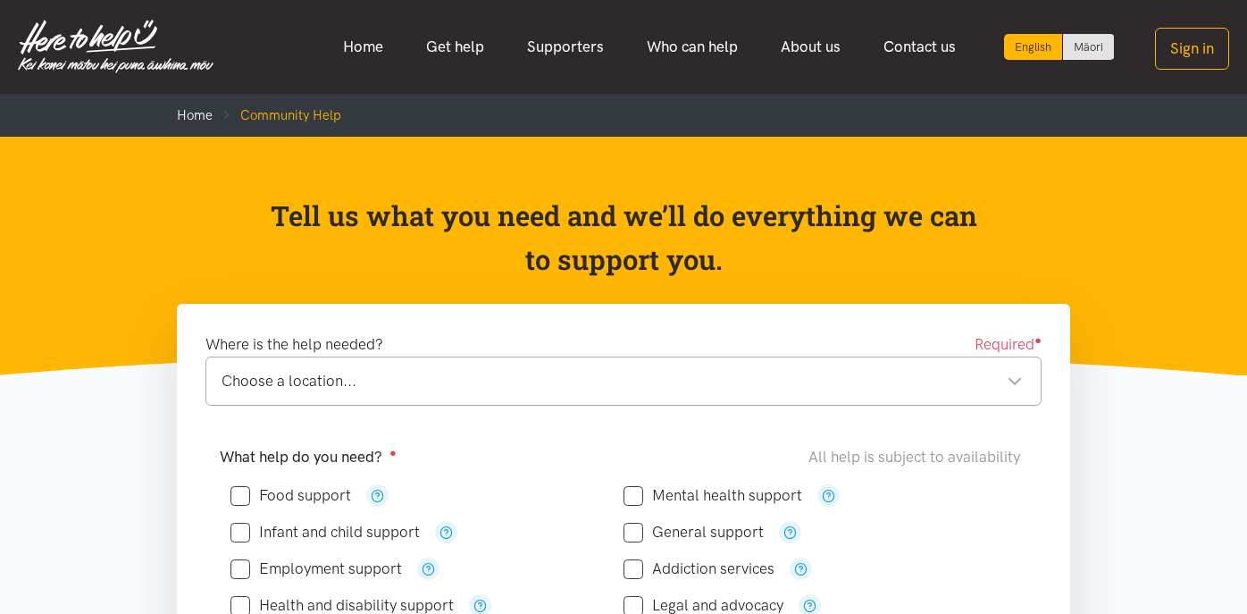  What do you see at coordinates (290, 495) in the screenshot?
I see `label: Food support` at bounding box center [290, 495].